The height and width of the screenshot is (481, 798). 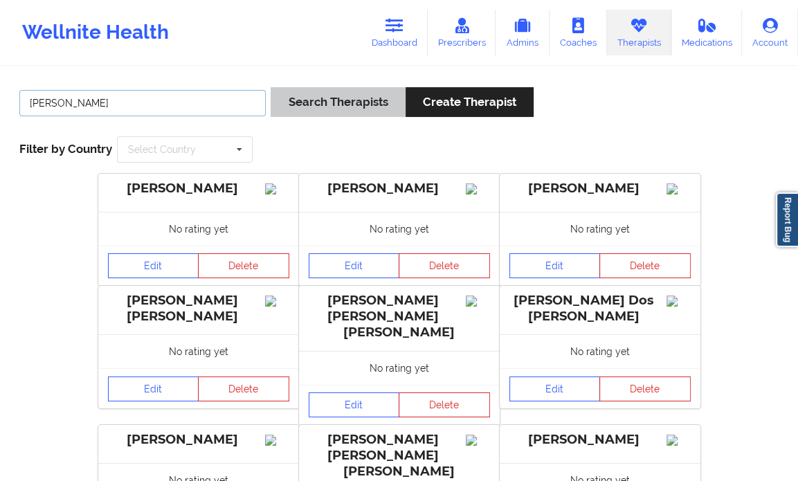 What do you see at coordinates (395, 33) in the screenshot?
I see `a: Dashboard` at bounding box center [395, 33].